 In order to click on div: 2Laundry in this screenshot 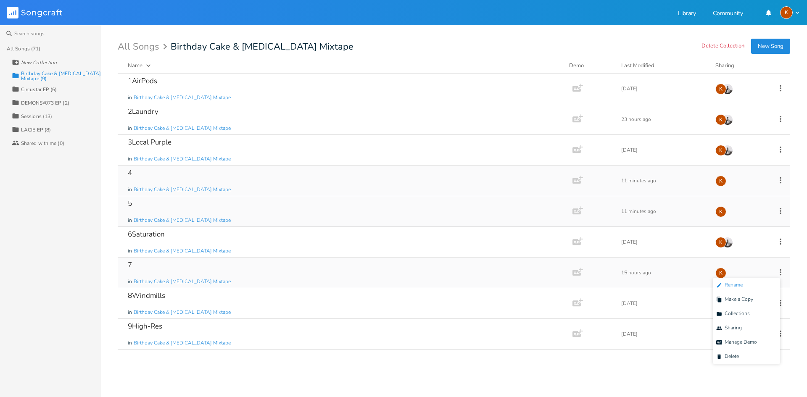, I will do `click(143, 111)`.